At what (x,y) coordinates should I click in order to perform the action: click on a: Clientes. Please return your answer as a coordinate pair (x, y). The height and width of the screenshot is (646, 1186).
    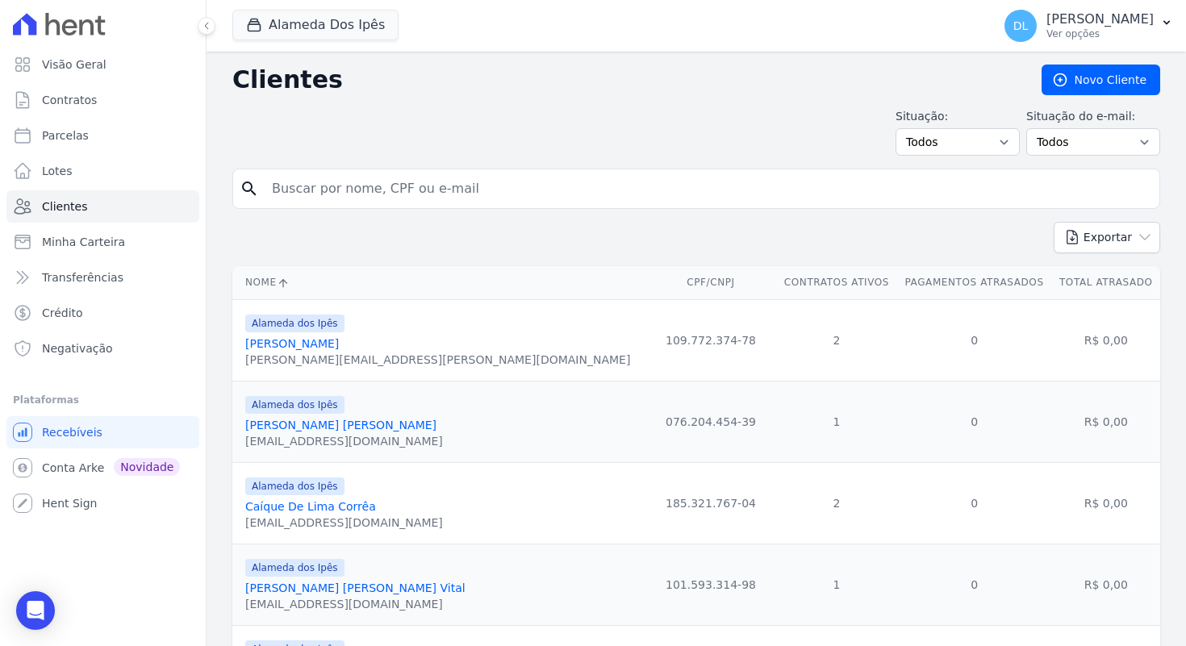
    Looking at the image, I should click on (102, 206).